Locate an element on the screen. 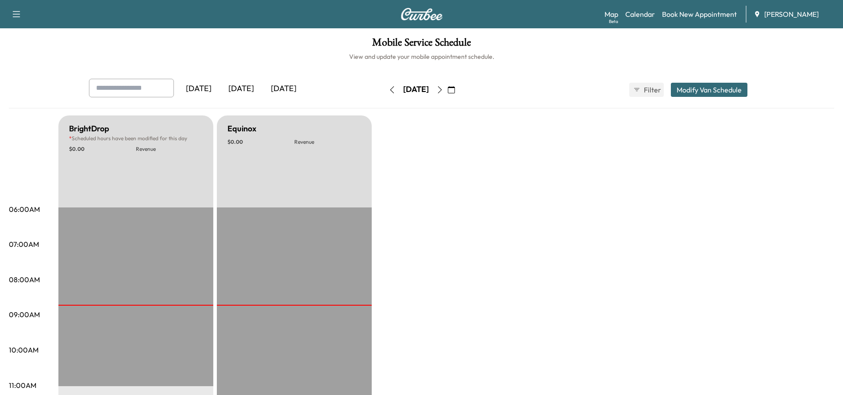 This screenshot has height=395, width=843. h5: BrightDrop is located at coordinates (89, 129).